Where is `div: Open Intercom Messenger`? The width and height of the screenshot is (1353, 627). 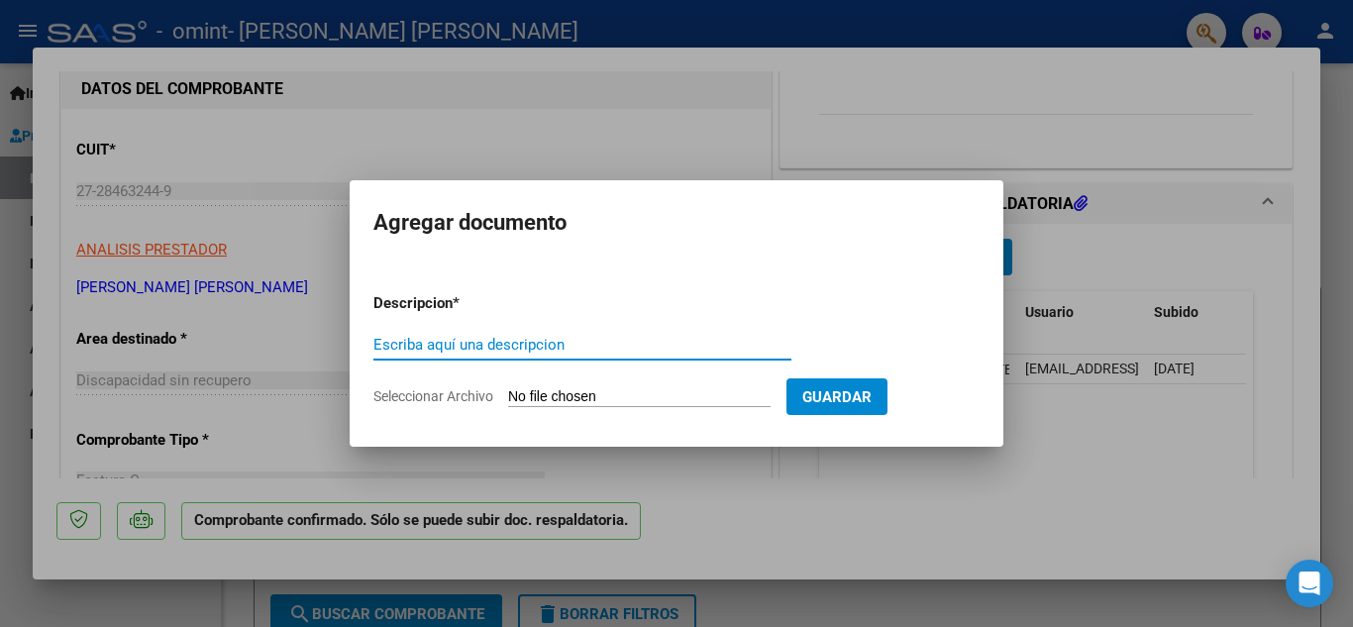
div: Open Intercom Messenger is located at coordinates (1309, 583).